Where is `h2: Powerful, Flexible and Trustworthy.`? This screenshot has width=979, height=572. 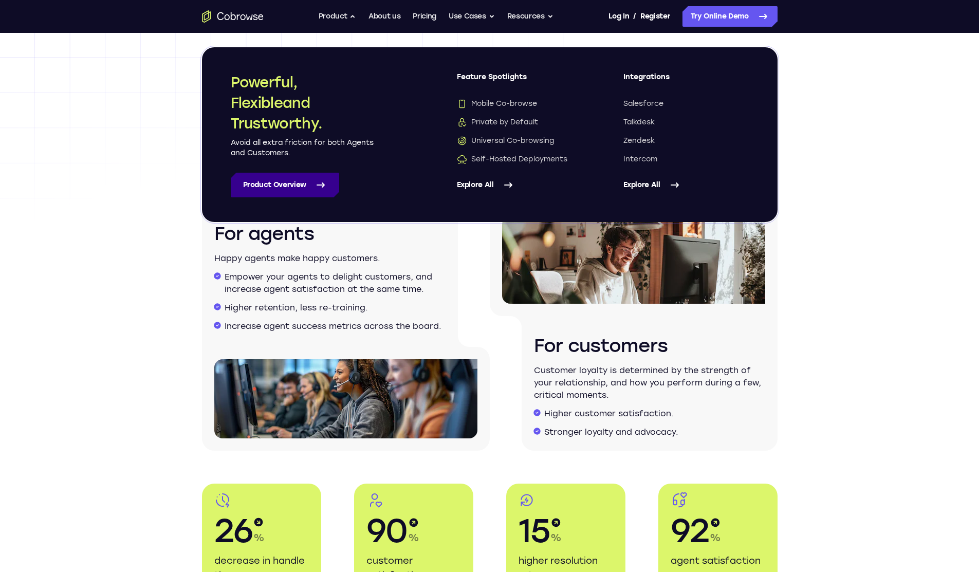 h2: Powerful, Flexible and Trustworthy. is located at coordinates (303, 103).